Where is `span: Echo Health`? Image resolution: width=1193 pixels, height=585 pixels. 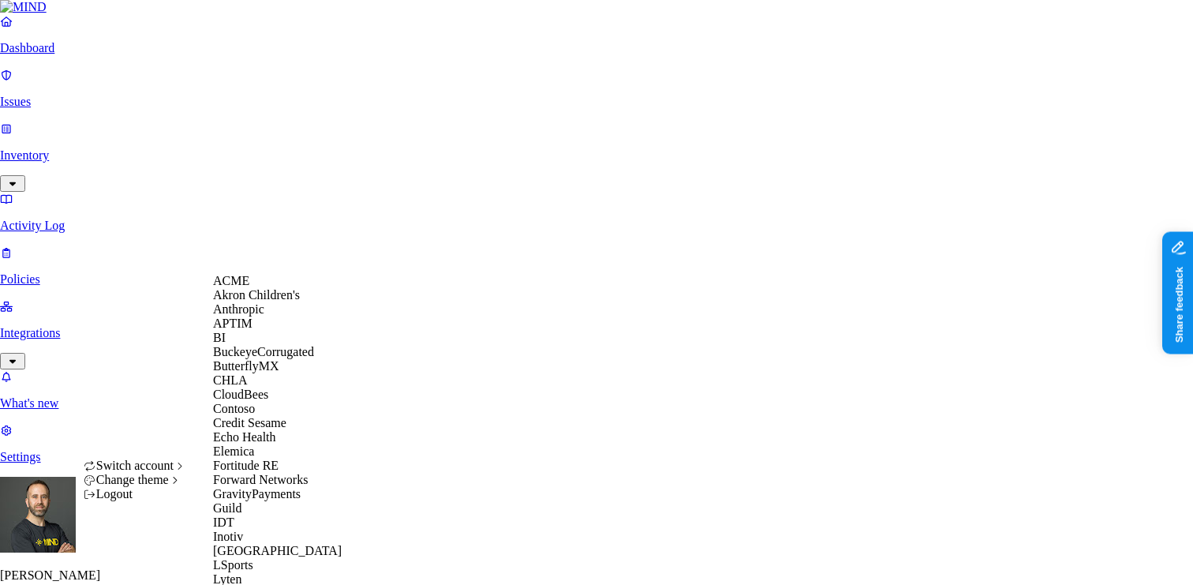 span: Echo Health is located at coordinates (245, 436).